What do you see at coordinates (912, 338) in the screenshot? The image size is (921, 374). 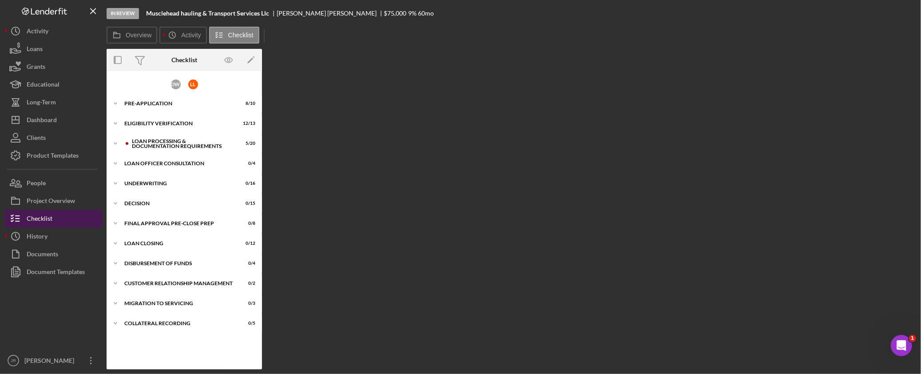 I see `span: 1` at bounding box center [912, 338].